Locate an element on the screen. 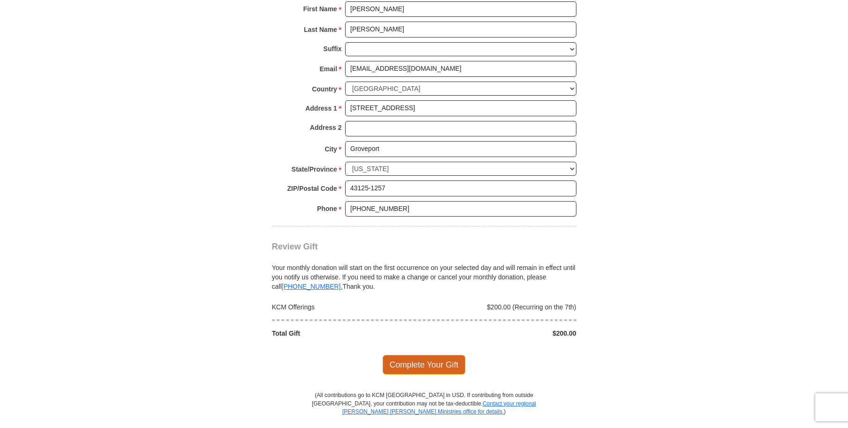 The image size is (848, 428). span: Review Gift is located at coordinates (295, 246).